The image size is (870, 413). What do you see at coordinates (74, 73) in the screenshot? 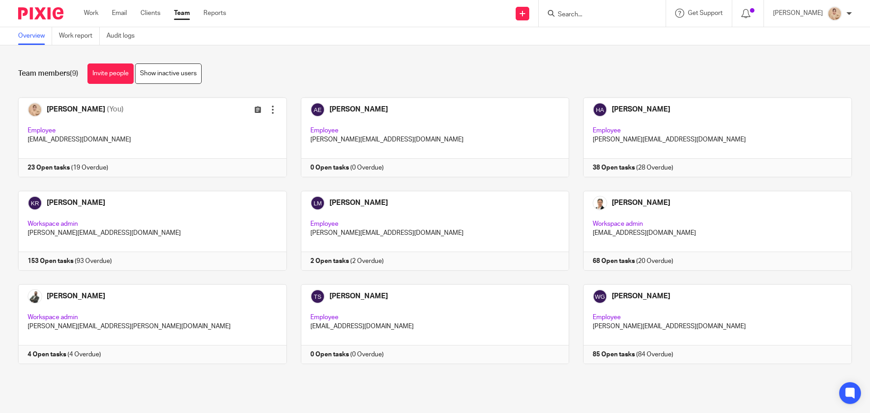
I see `span: (9)` at bounding box center [74, 73].